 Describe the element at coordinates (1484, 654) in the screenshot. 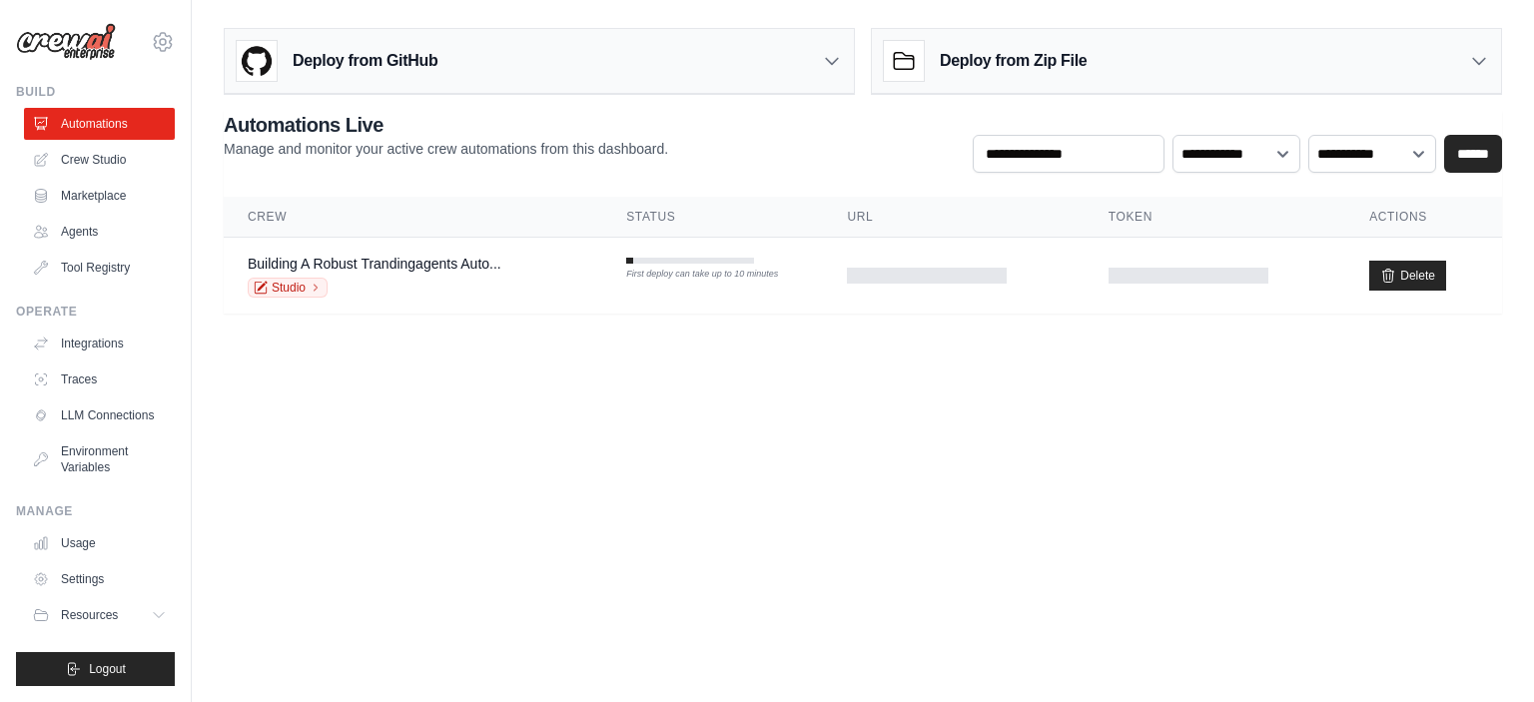

I see `div: Widget de chat` at that location.